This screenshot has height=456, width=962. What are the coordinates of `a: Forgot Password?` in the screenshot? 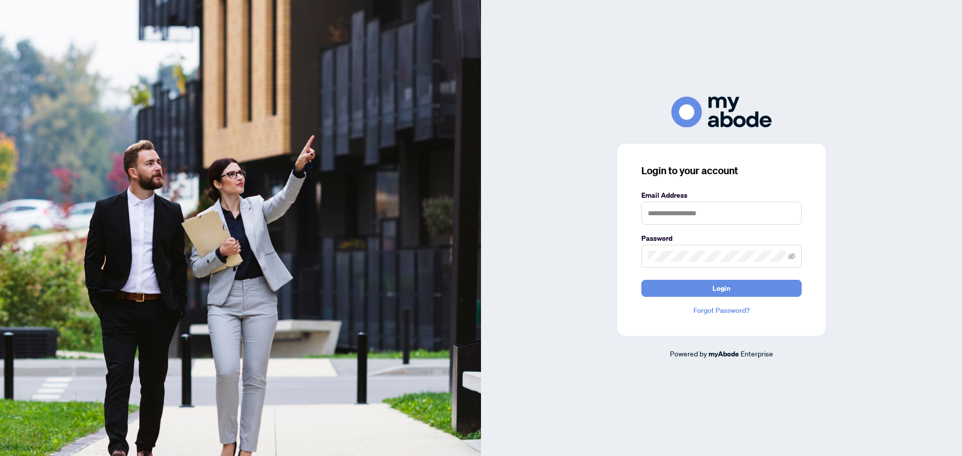 It's located at (721, 311).